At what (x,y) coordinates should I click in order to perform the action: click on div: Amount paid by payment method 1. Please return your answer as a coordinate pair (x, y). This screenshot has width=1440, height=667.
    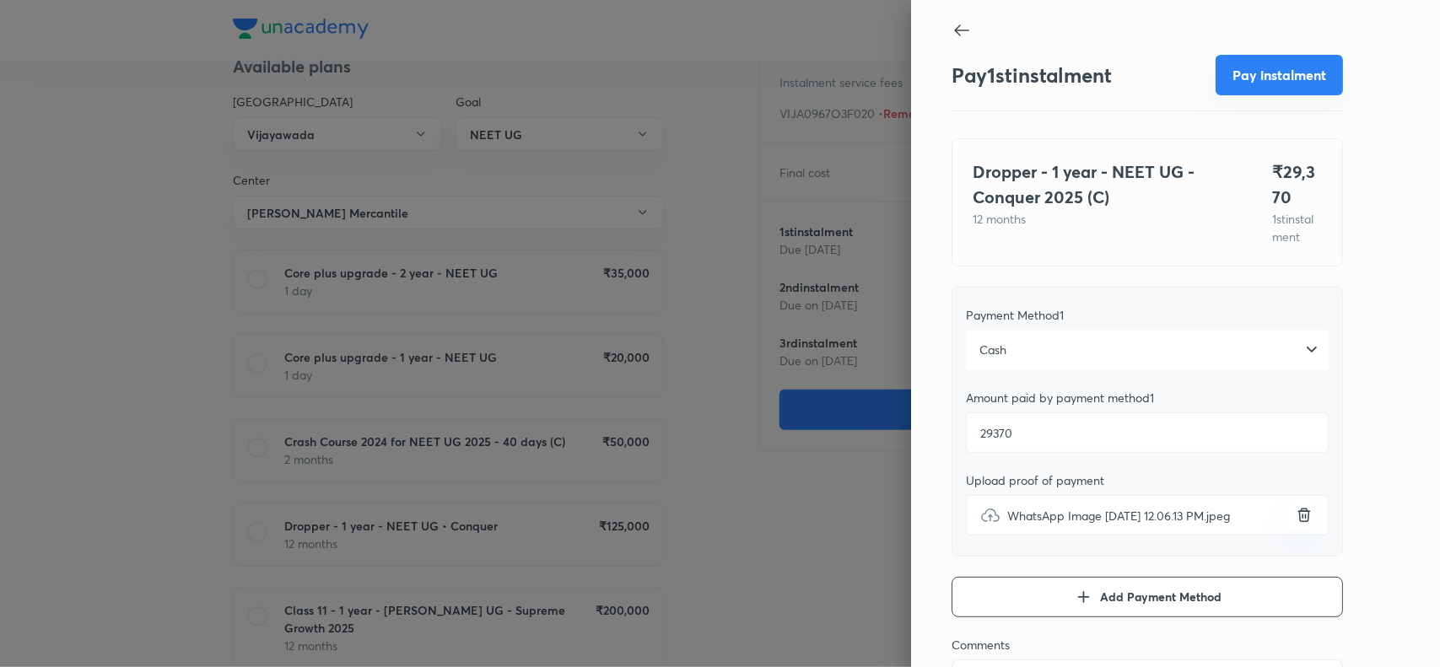
    Looking at the image, I should click on (1147, 398).